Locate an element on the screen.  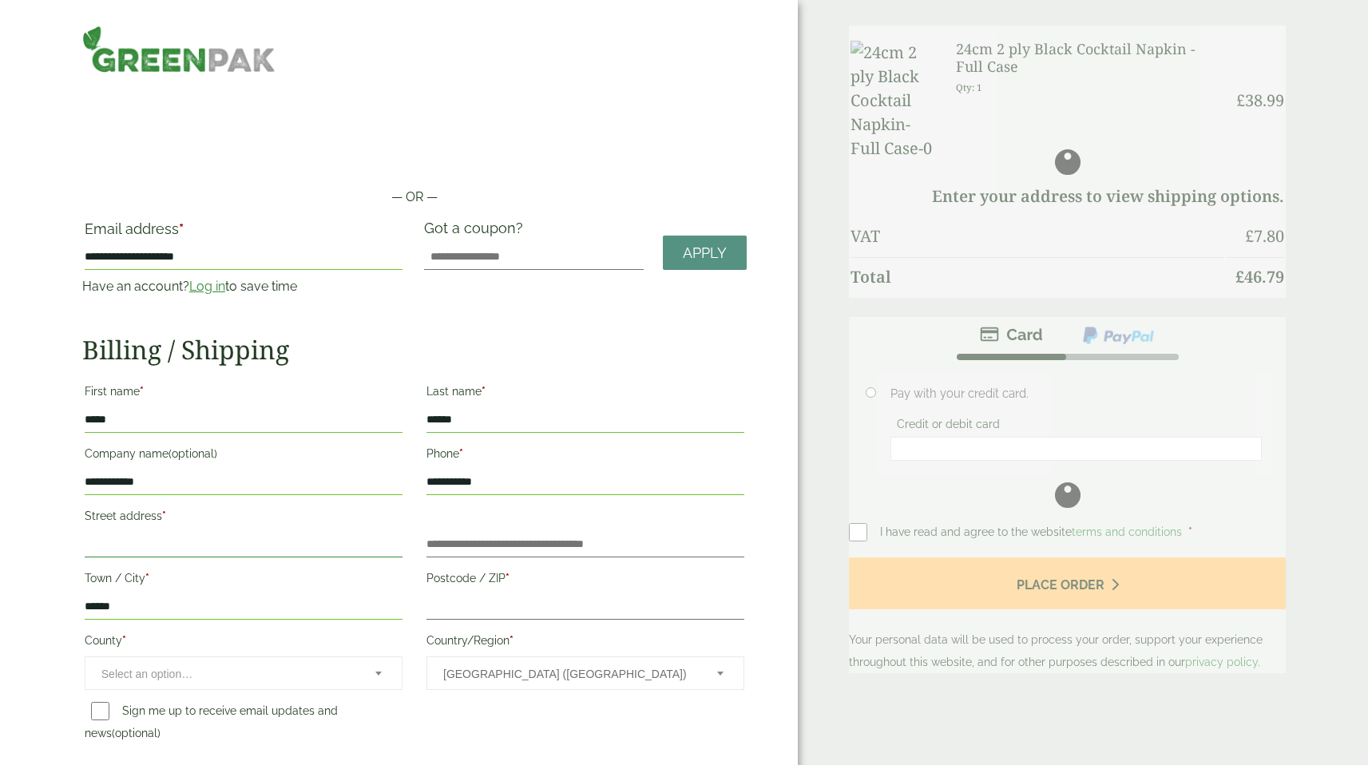
p: — OR — is located at coordinates (415, 197).